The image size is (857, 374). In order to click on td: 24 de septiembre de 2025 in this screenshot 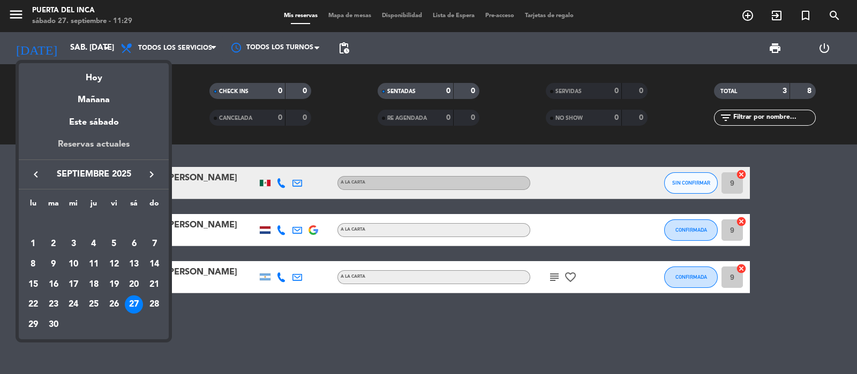, I will do `click(73, 305)`.